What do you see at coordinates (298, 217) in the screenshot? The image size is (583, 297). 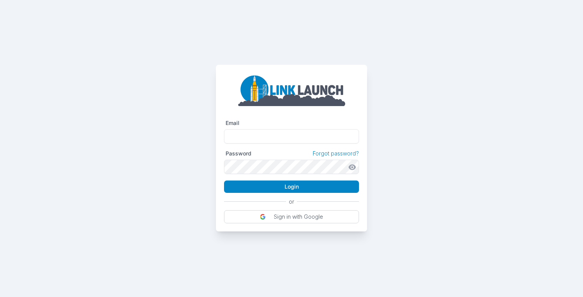 I see `p: Sign in with Google` at bounding box center [298, 217].